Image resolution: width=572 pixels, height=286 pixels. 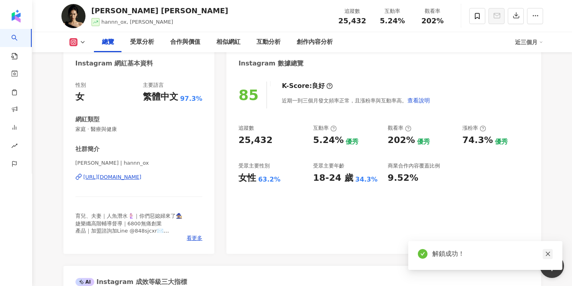 What do you see at coordinates (249, 95) in the screenshot?
I see `div: 85` at bounding box center [249, 95].